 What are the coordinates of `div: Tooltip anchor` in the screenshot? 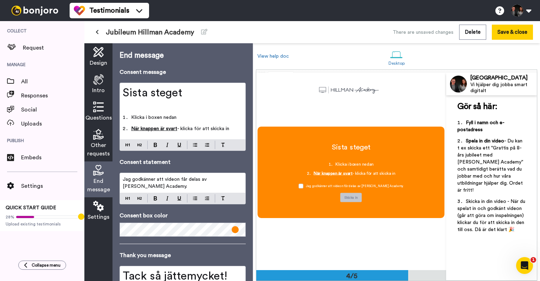 It's located at (81, 217).